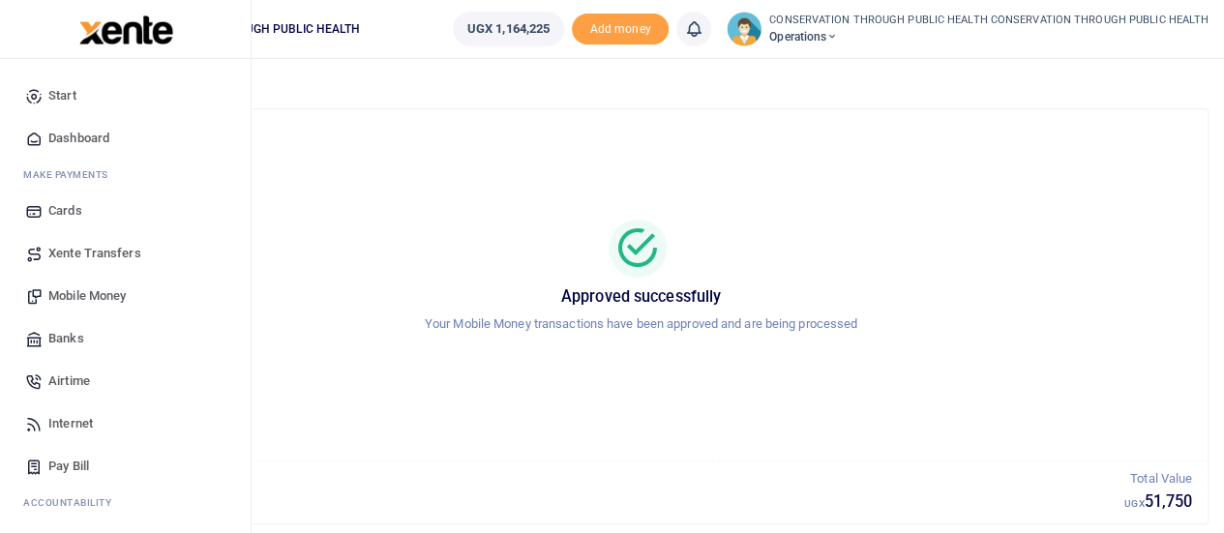 This screenshot has width=1224, height=533. Describe the element at coordinates (640, 297) in the screenshot. I see `h5: Approved successfully` at that location.